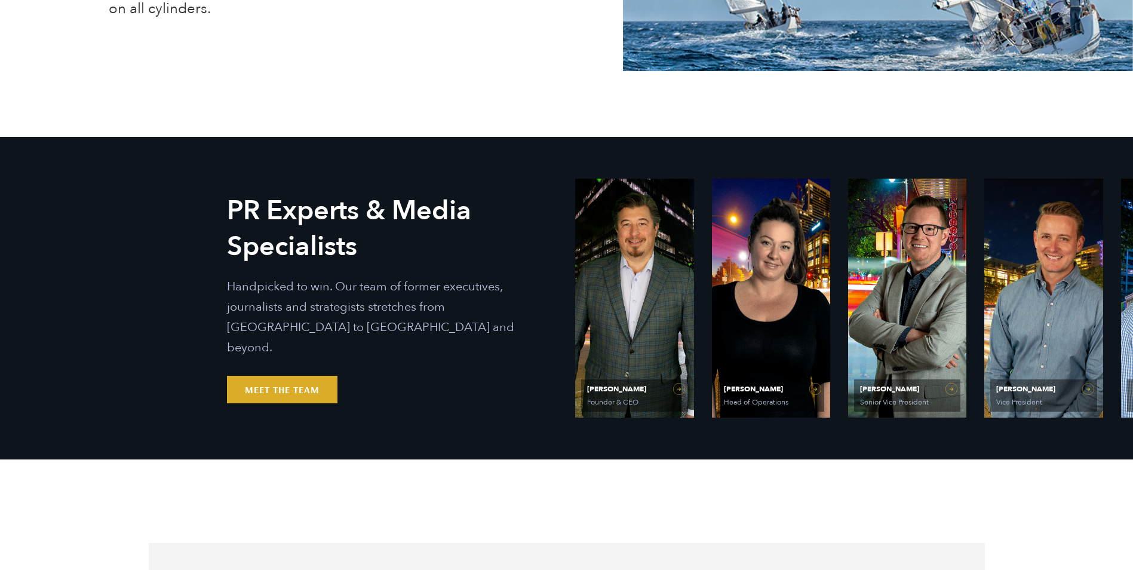 The height and width of the screenshot is (570, 1133). Describe the element at coordinates (1042, 402) in the screenshot. I see `span: Vice President` at that location.